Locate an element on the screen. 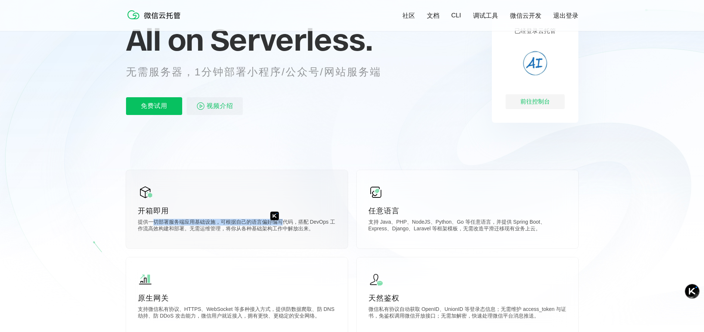  span: Serverless. is located at coordinates (291, 40).